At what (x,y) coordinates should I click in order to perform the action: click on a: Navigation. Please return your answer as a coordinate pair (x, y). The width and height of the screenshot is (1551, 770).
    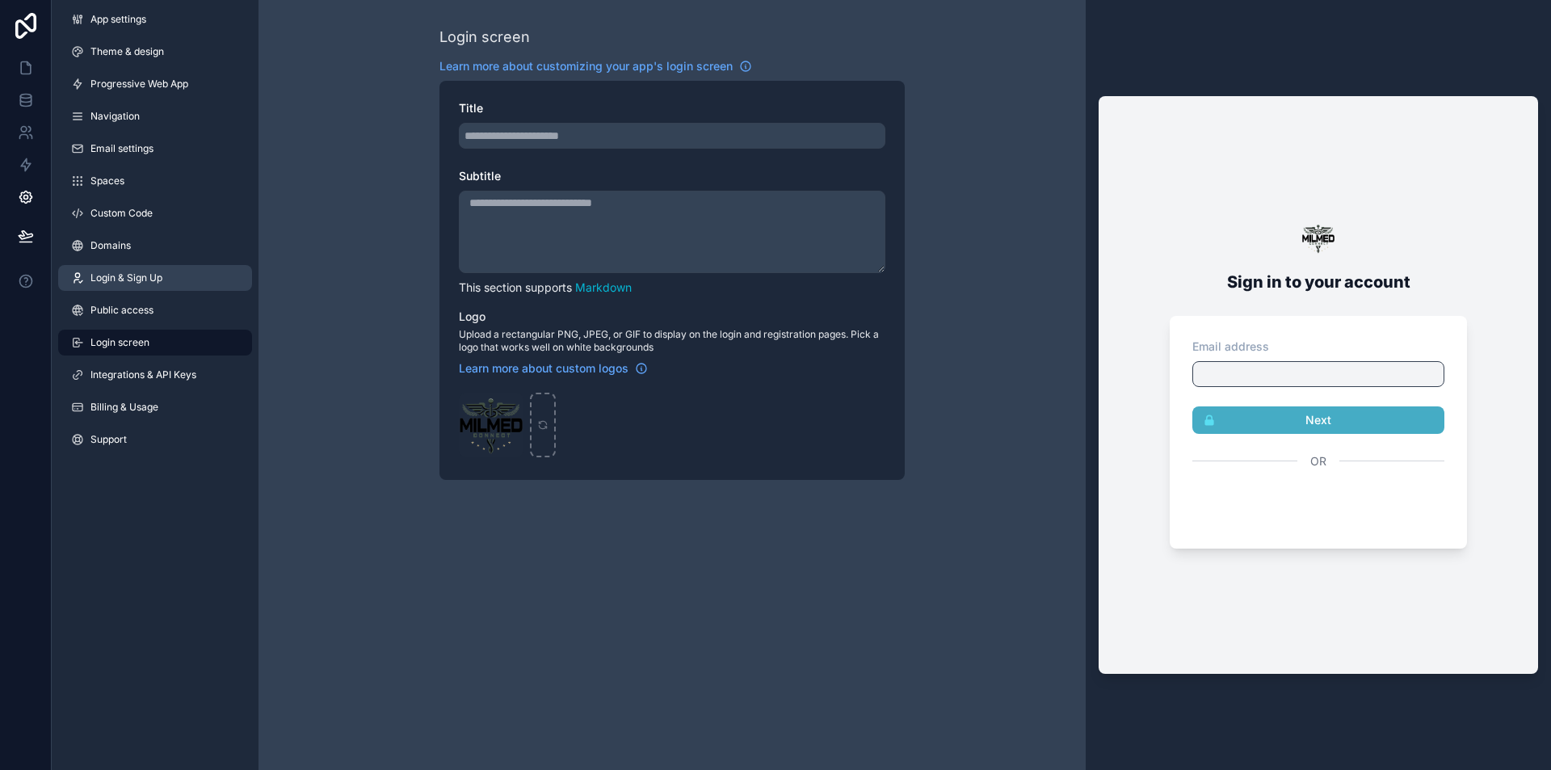
    Looking at the image, I should click on (155, 116).